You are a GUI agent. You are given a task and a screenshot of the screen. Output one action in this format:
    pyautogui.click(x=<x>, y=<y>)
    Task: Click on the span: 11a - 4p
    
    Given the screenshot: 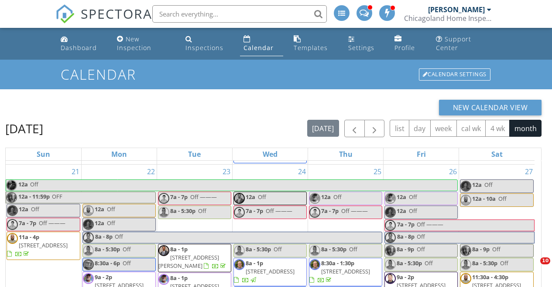 What is the action you would take?
    pyautogui.click(x=29, y=237)
    